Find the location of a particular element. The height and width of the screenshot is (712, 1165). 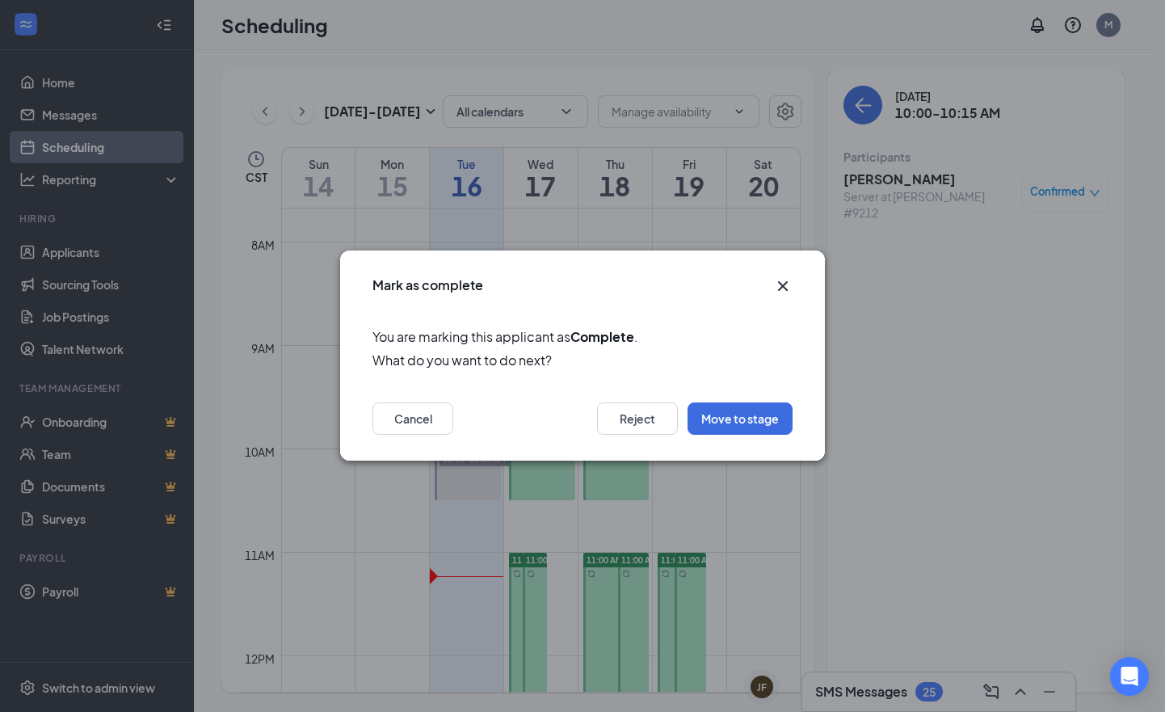

h3: Mark as complete is located at coordinates (427, 285).